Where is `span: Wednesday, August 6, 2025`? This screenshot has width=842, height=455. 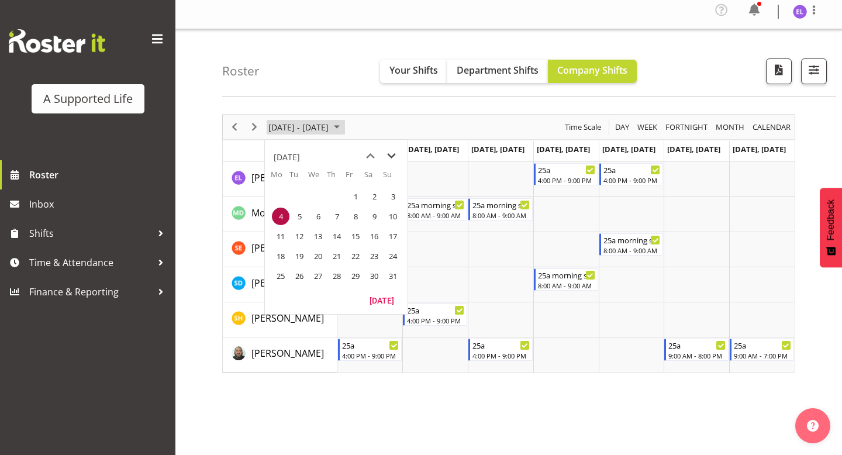
span: Wednesday, August 6, 2025 is located at coordinates (318, 216).